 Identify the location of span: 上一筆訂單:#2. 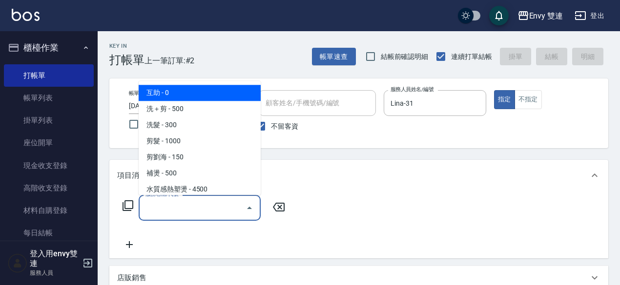
(169, 60).